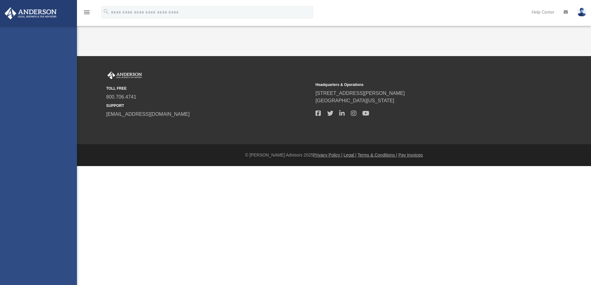  I want to click on i: search, so click(106, 12).